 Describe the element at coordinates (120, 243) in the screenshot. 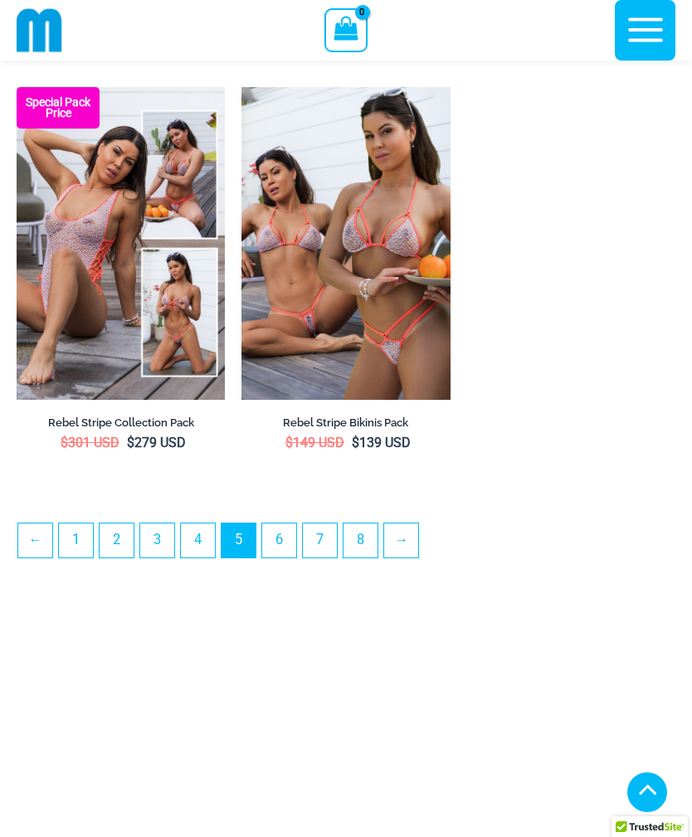

I see `a: Rebel Stripe Collection Pack Rebel Stripe White Multi 371 Crop Top 418 Micro Bottom 02Rebel Strip...` at that location.